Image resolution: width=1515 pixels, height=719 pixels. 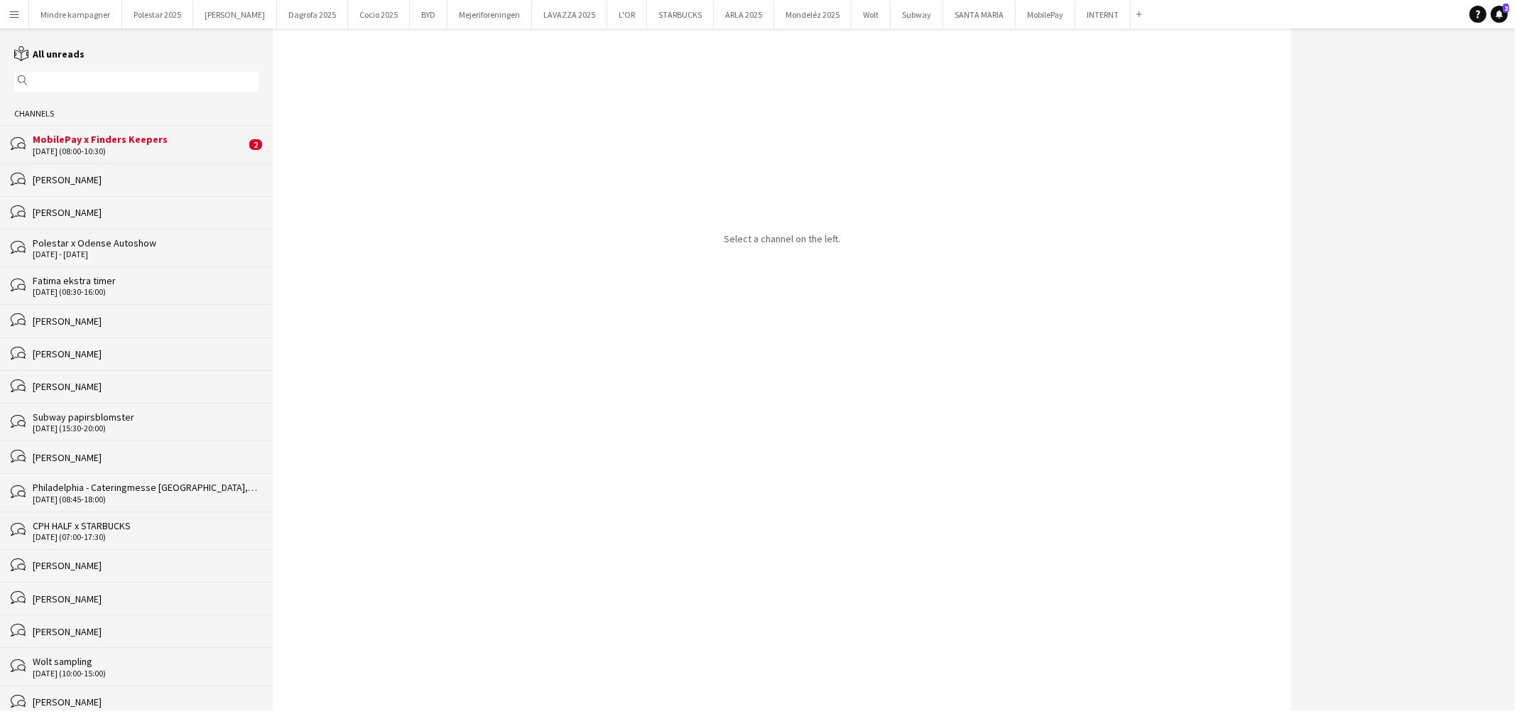 I want to click on div: Polestar x Odense Autoshow, so click(x=146, y=243).